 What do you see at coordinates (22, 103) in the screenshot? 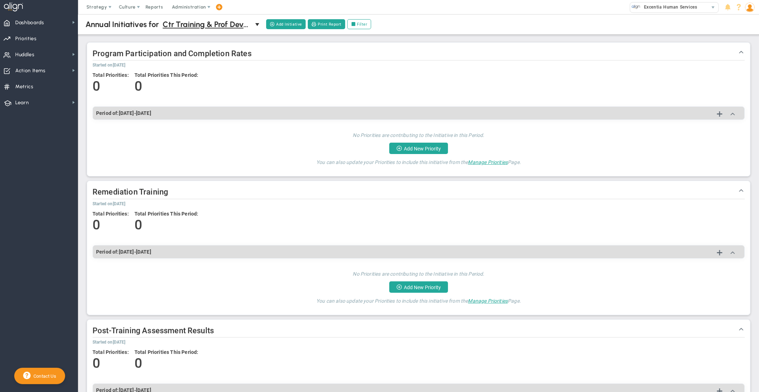
I see `span: Learn` at bounding box center [22, 103].